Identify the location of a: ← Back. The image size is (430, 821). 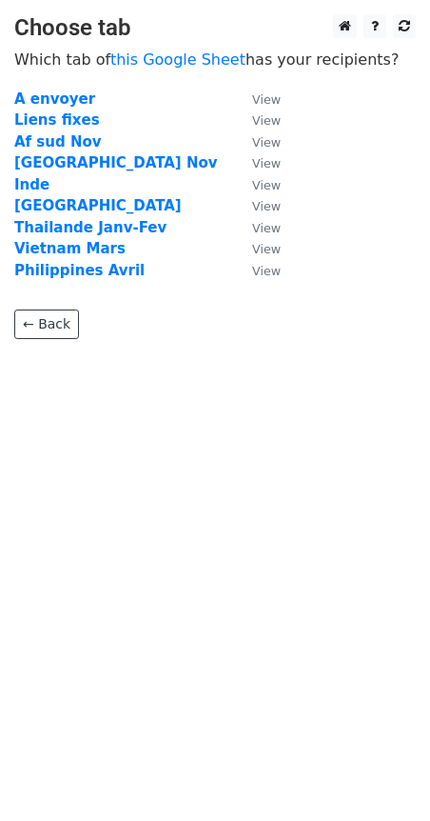
(47, 324).